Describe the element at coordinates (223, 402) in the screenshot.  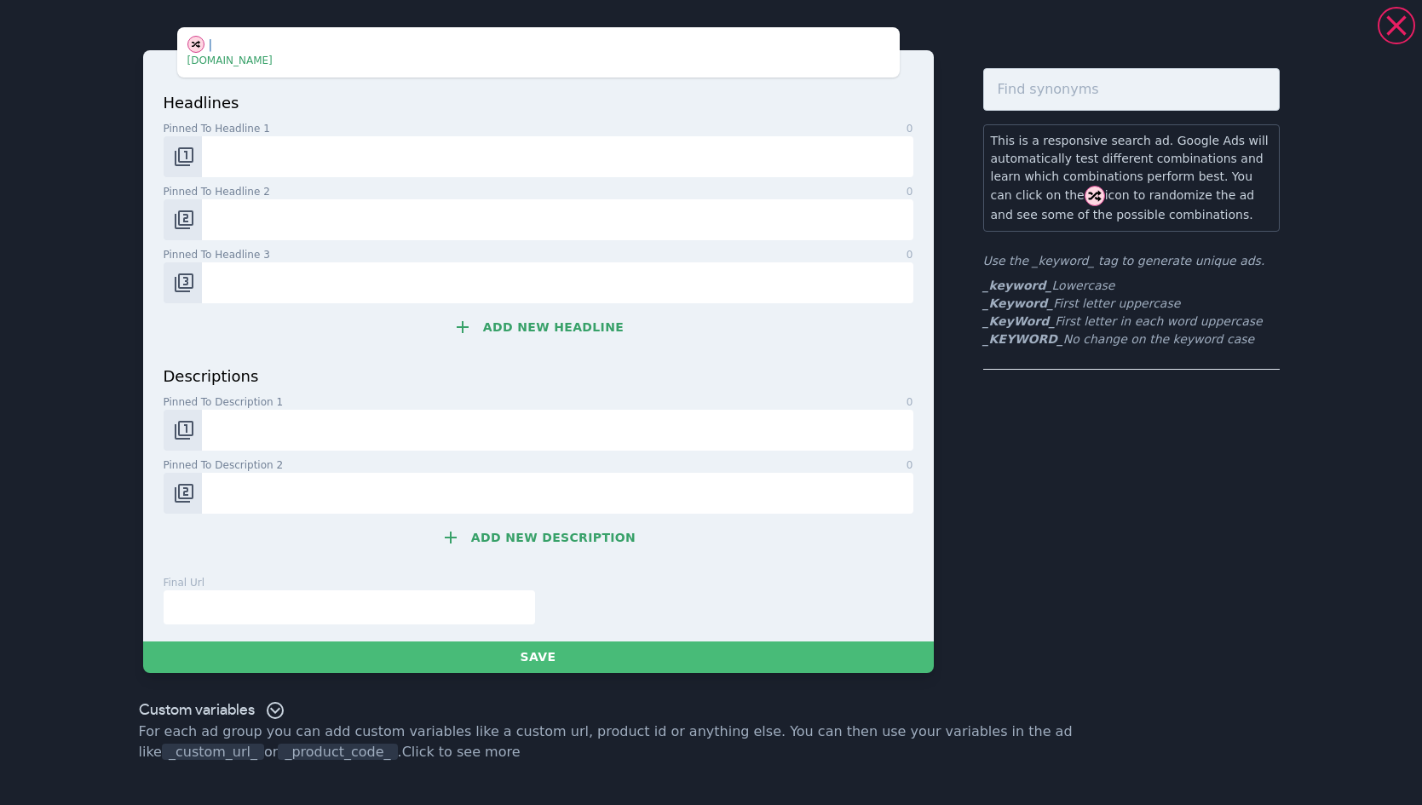
I see `span: Pinned to description 1` at that location.